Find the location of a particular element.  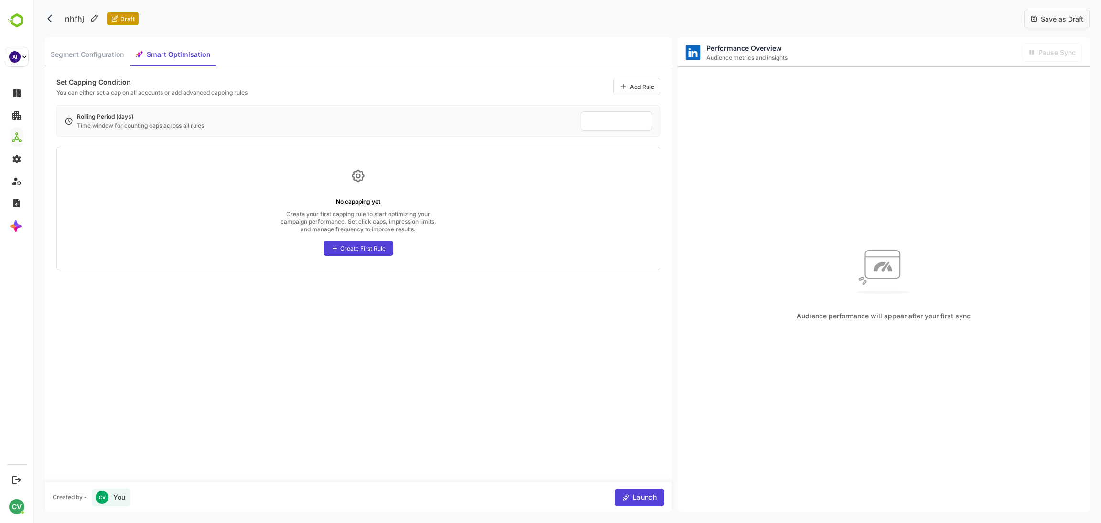

span: Save as Draft is located at coordinates (1027, 19).